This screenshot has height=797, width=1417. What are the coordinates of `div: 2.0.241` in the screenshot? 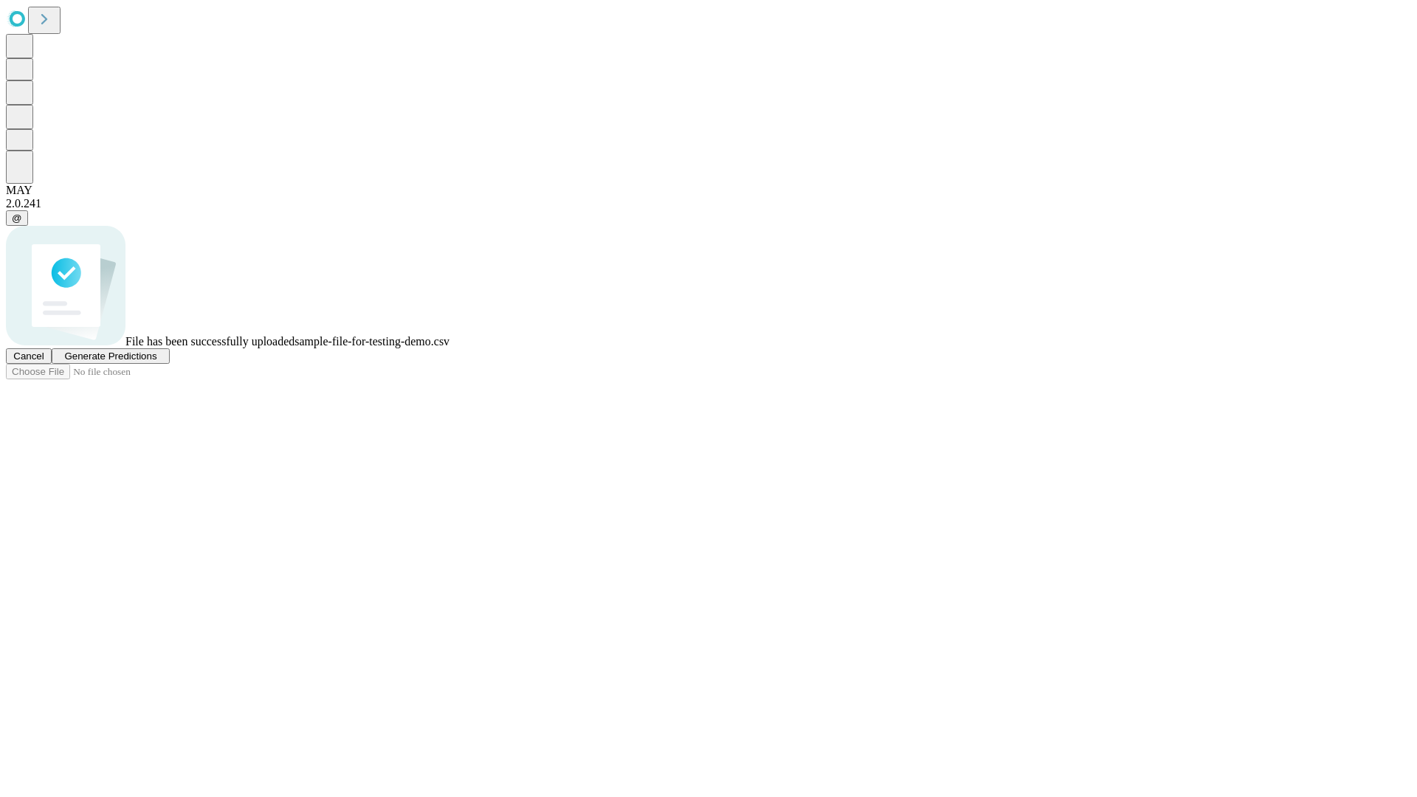 It's located at (709, 204).